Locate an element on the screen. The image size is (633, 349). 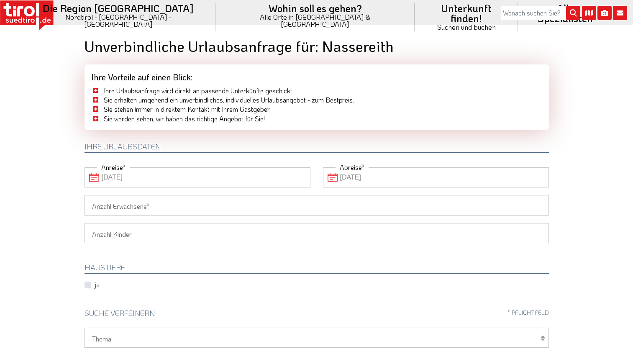
label: ja is located at coordinates (97, 284).